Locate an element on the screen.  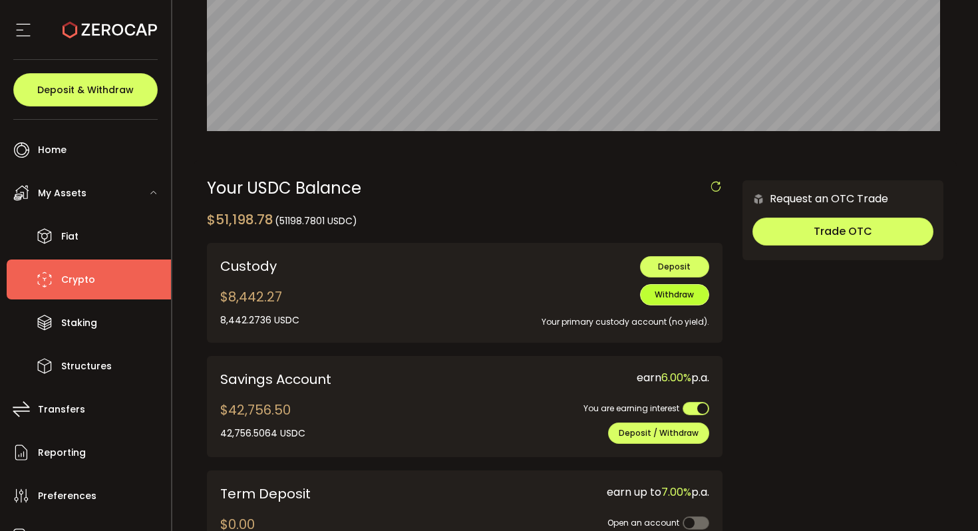
div: $42,756.50 is located at coordinates (263, 420).